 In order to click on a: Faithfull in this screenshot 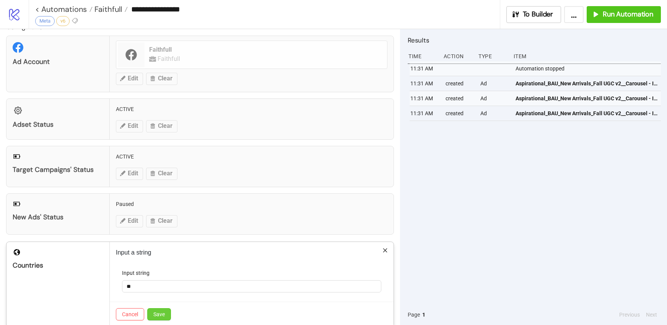, I will do `click(110, 9)`.